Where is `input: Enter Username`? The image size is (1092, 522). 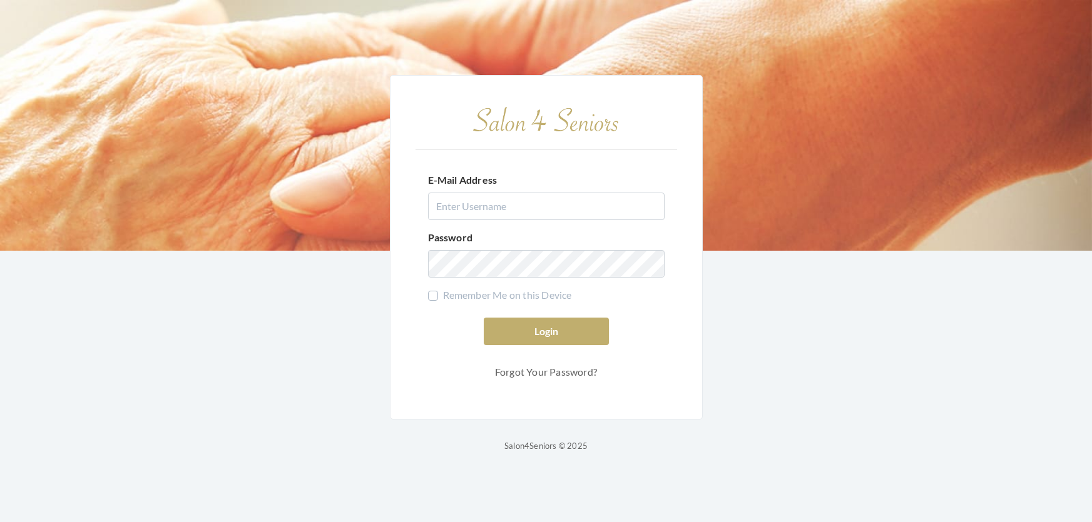 input: Enter Username is located at coordinates (546, 206).